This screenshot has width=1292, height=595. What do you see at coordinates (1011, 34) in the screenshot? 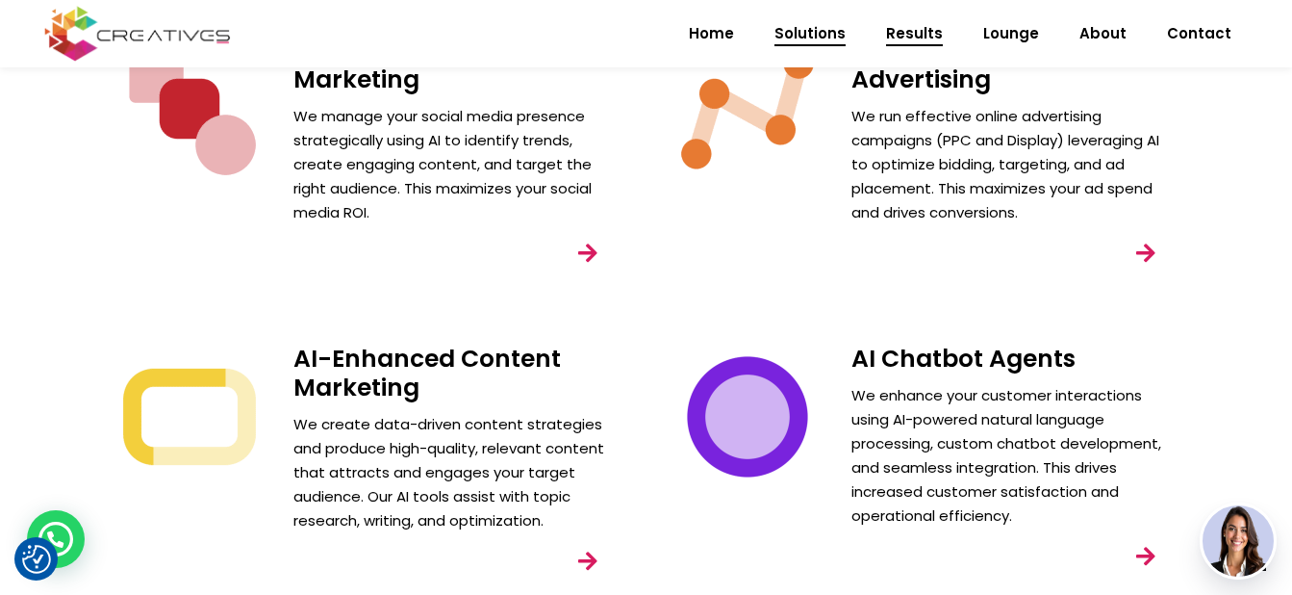
I see `a: Lounge` at bounding box center [1011, 34].